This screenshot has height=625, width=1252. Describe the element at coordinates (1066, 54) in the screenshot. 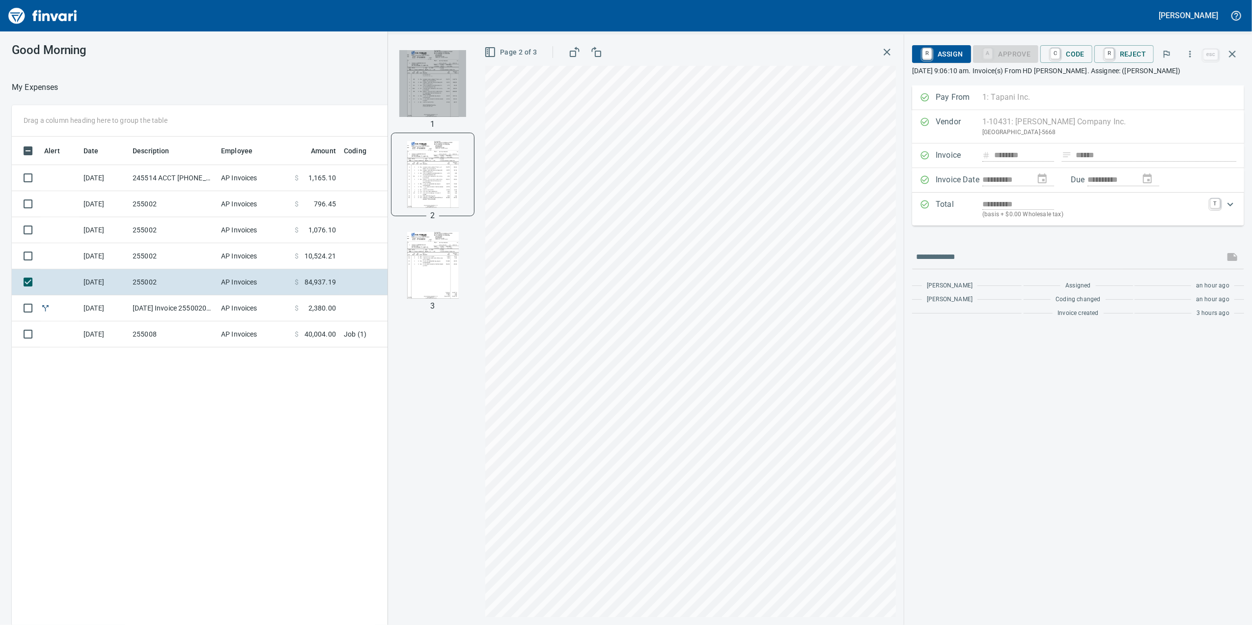

I see `button: CCode` at that location.